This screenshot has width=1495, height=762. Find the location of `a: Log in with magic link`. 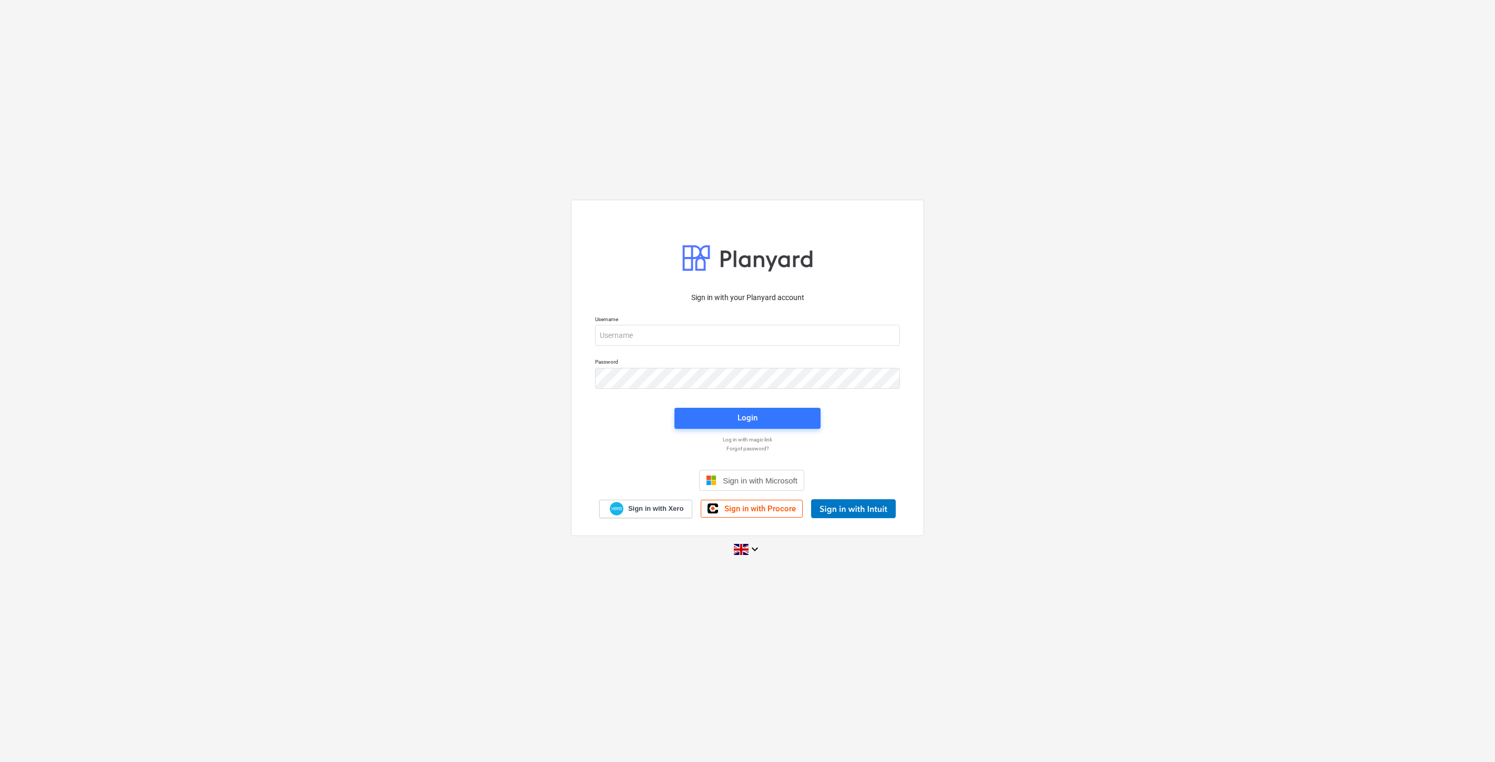

a: Log in with magic link is located at coordinates (747, 439).